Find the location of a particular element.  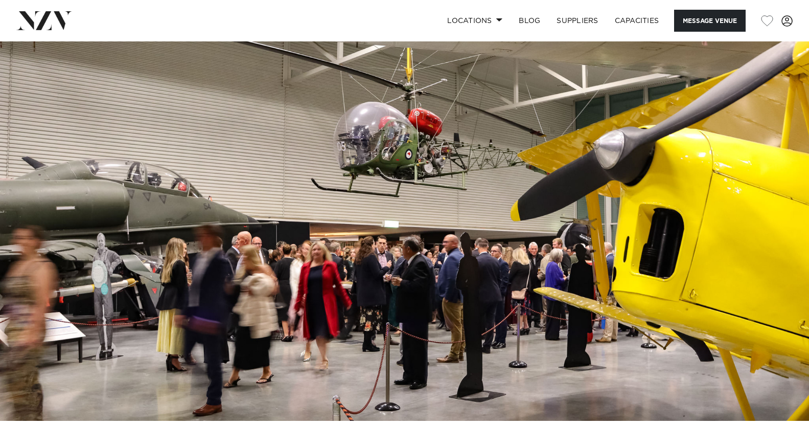

a: SUPPLIERS is located at coordinates (577, 20).